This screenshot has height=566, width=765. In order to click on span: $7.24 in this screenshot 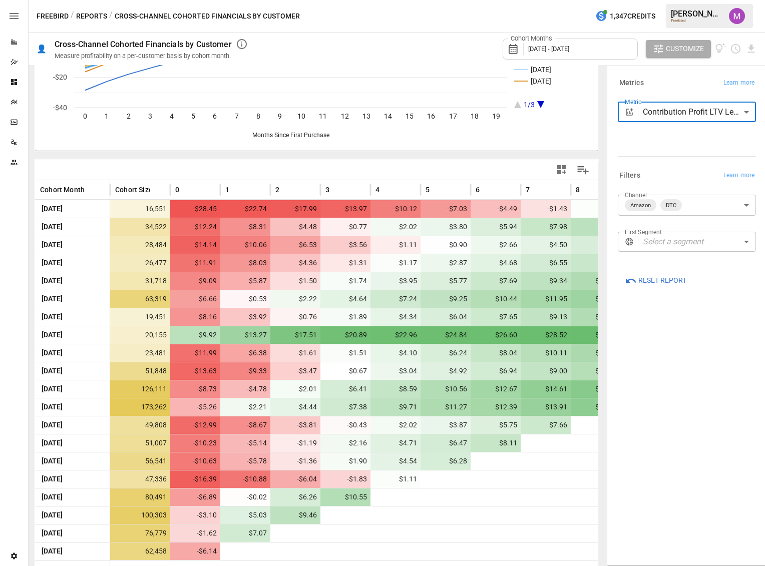, I will do `click(397, 299)`.